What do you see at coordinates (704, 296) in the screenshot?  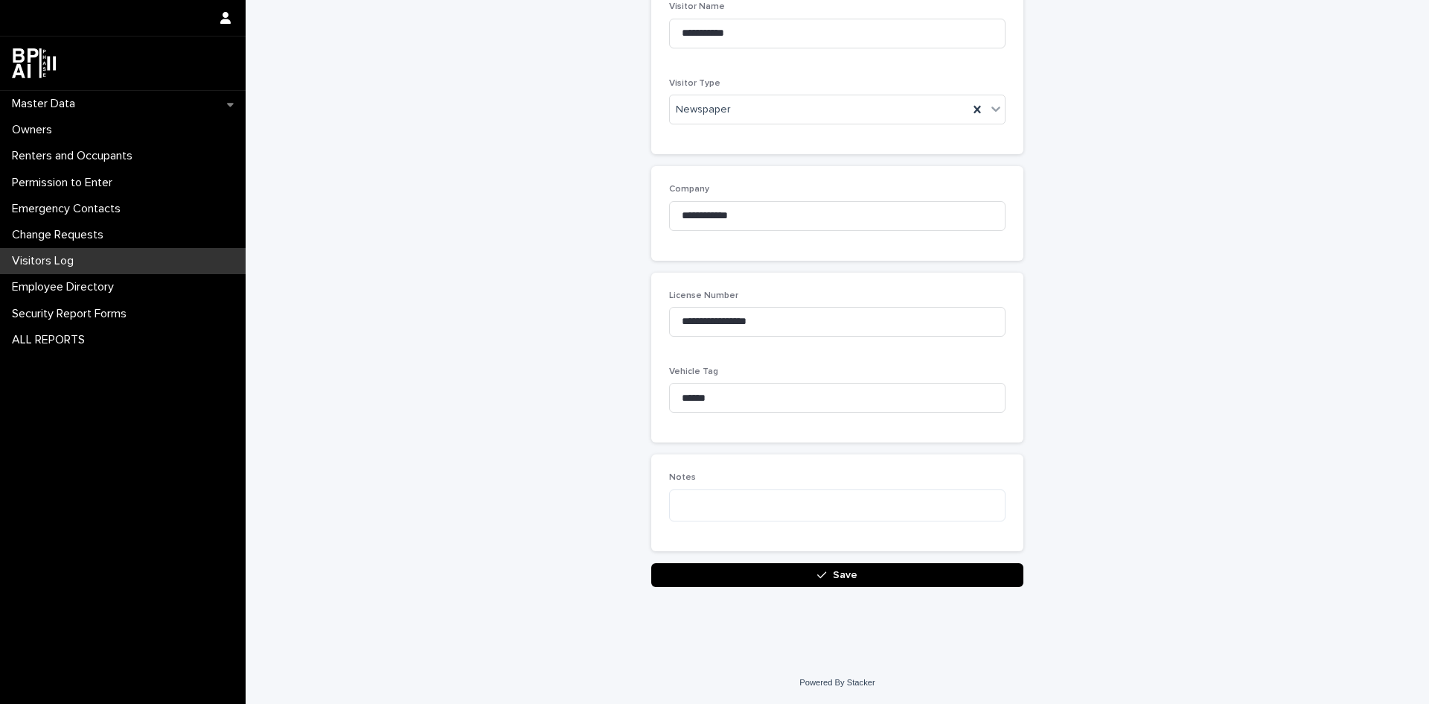 I see `span: License Number` at bounding box center [704, 296].